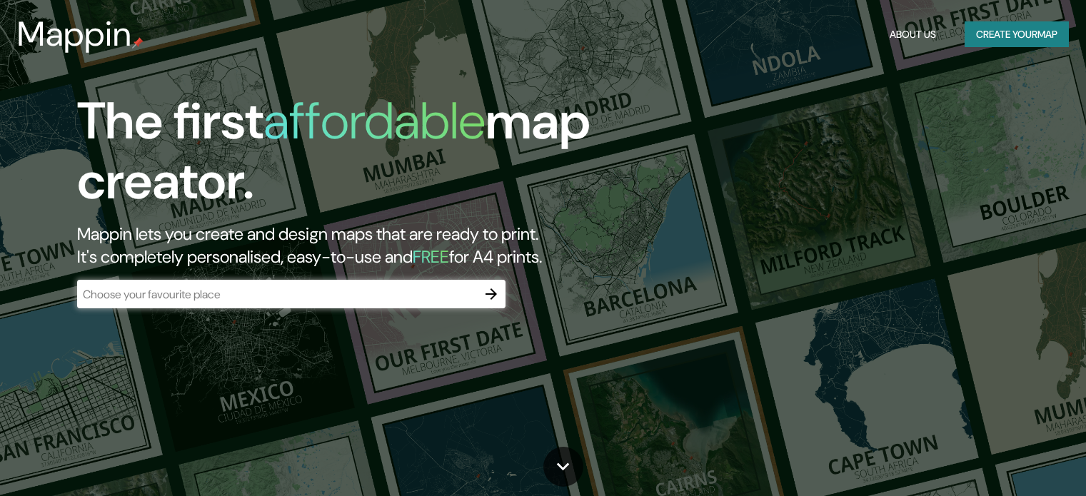 This screenshot has width=1086, height=496. What do you see at coordinates (348, 246) in the screenshot?
I see `h2: Mappin lets you create and design maps that are ready to print. It's completely personalised, eas...` at bounding box center [348, 246].